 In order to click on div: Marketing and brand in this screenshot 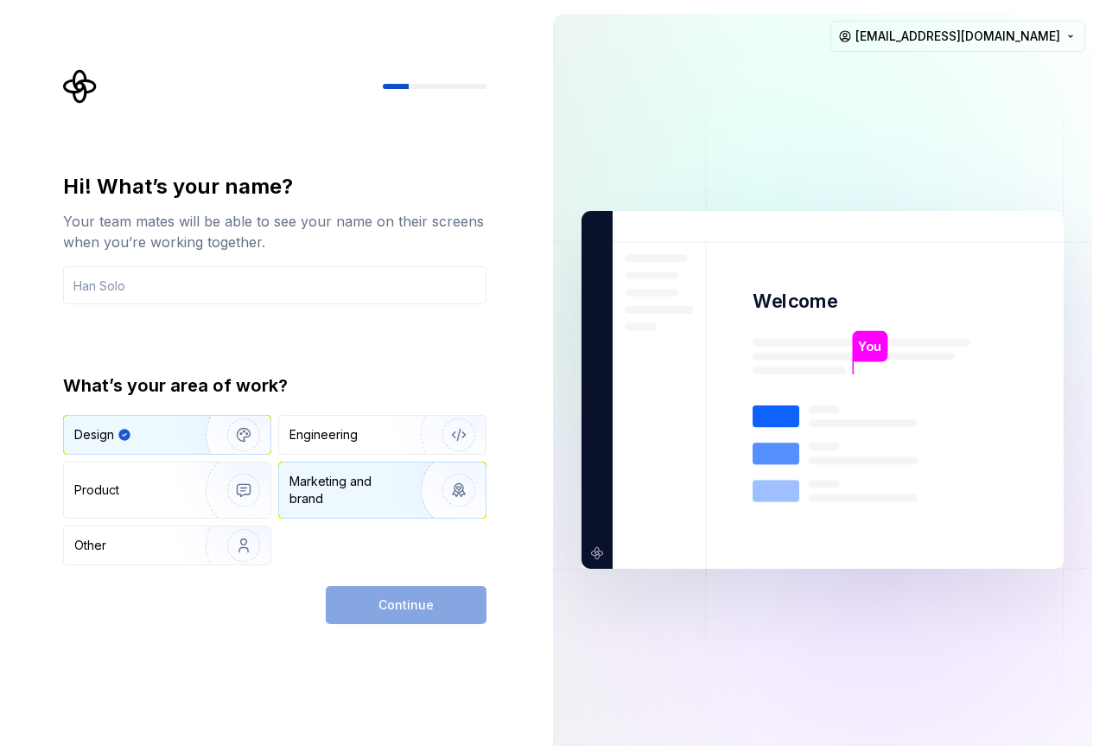, I will do `click(347, 490)`.